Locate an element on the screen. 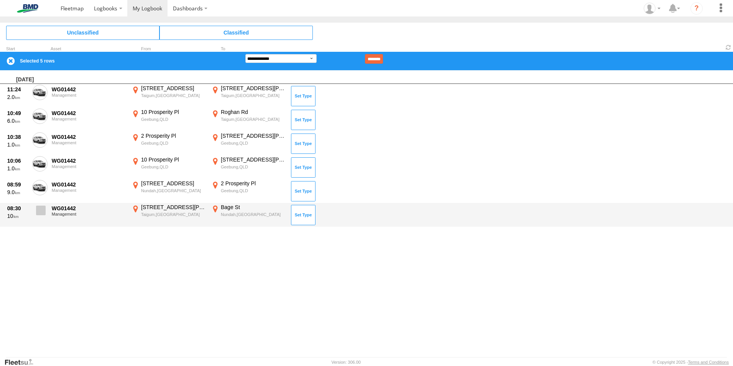 This screenshot has height=366, width=733. div: Version: 306.00 is located at coordinates (346, 362).